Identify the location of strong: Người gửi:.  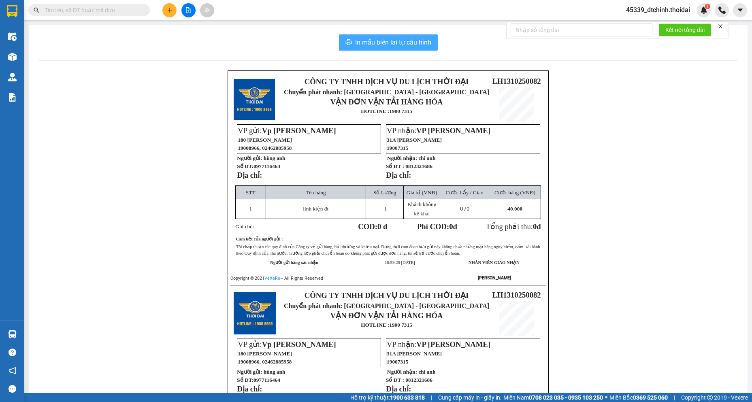
(249, 372).